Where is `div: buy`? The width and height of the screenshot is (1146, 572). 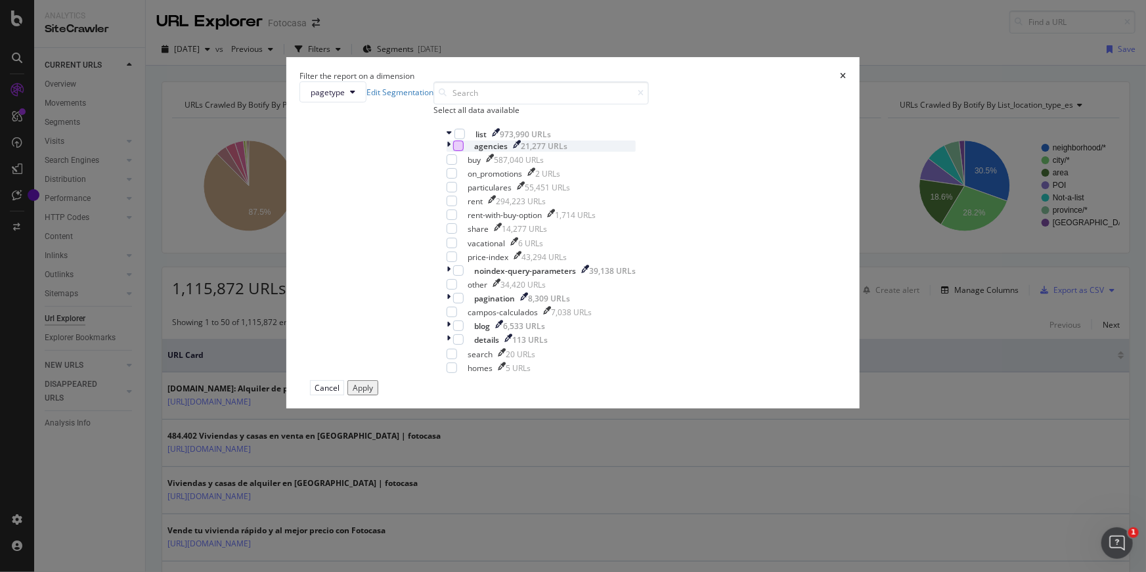 div: buy is located at coordinates (474, 160).